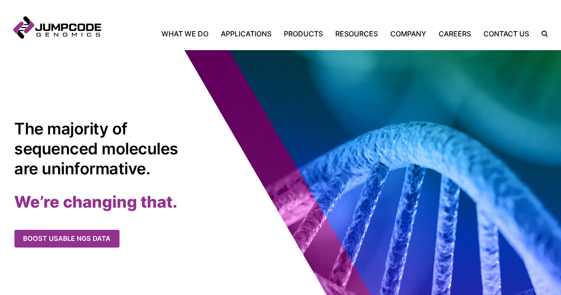 This screenshot has width=561, height=295. Describe the element at coordinates (318, 34) in the screenshot. I see `nav: Primary Navigation` at that location.